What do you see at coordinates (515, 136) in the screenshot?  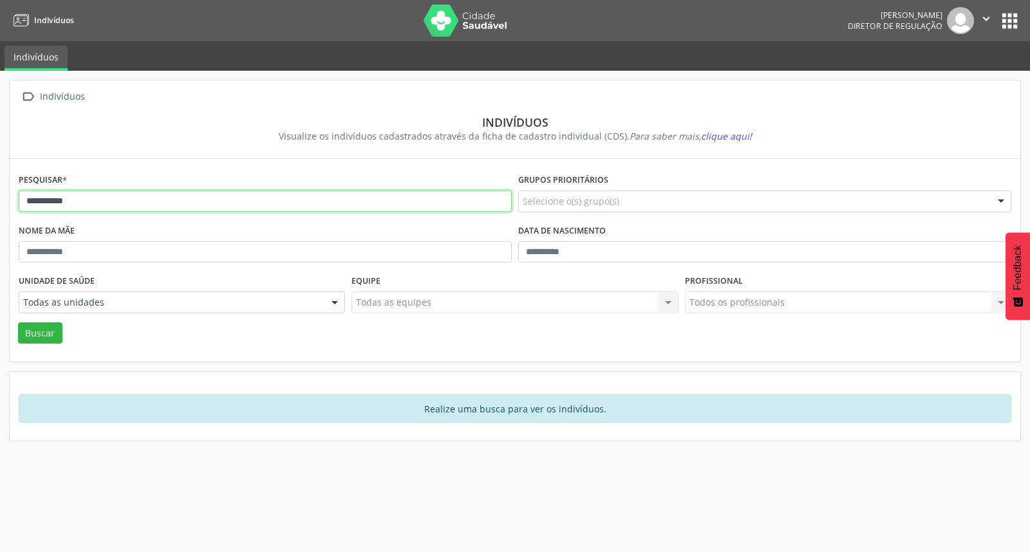 I see `div: Visualize os indivíduos cadastrados através da ficha de cadastro individual (CDS).` at bounding box center [515, 136].